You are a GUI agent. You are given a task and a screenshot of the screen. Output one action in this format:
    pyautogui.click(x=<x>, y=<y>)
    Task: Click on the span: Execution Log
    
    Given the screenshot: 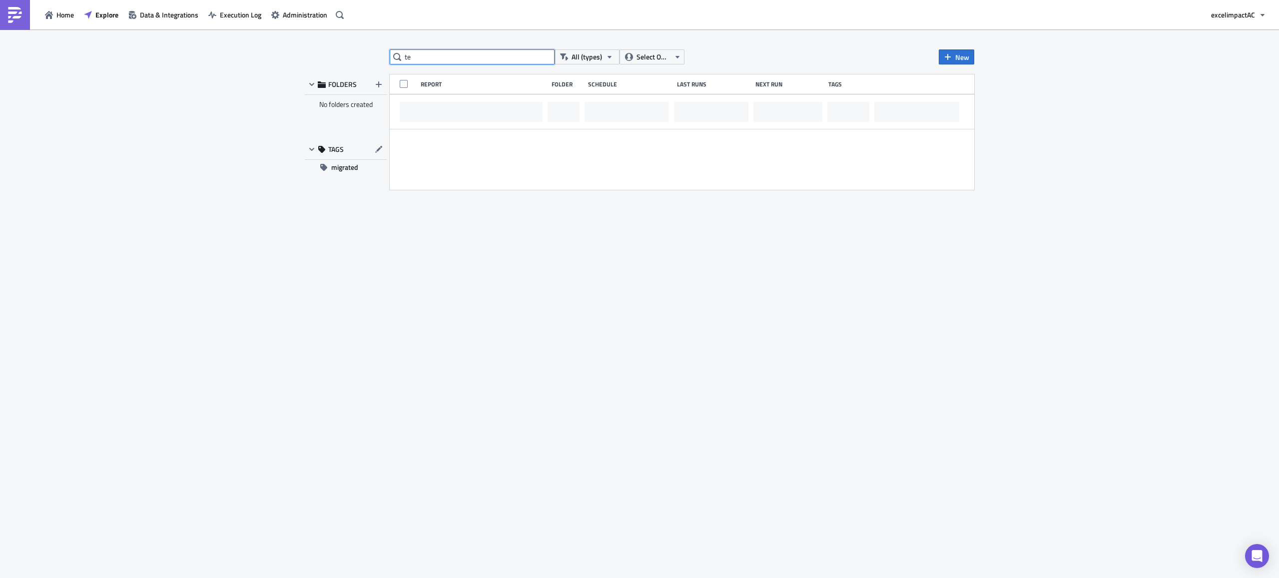 What is the action you would take?
    pyautogui.click(x=240, y=14)
    